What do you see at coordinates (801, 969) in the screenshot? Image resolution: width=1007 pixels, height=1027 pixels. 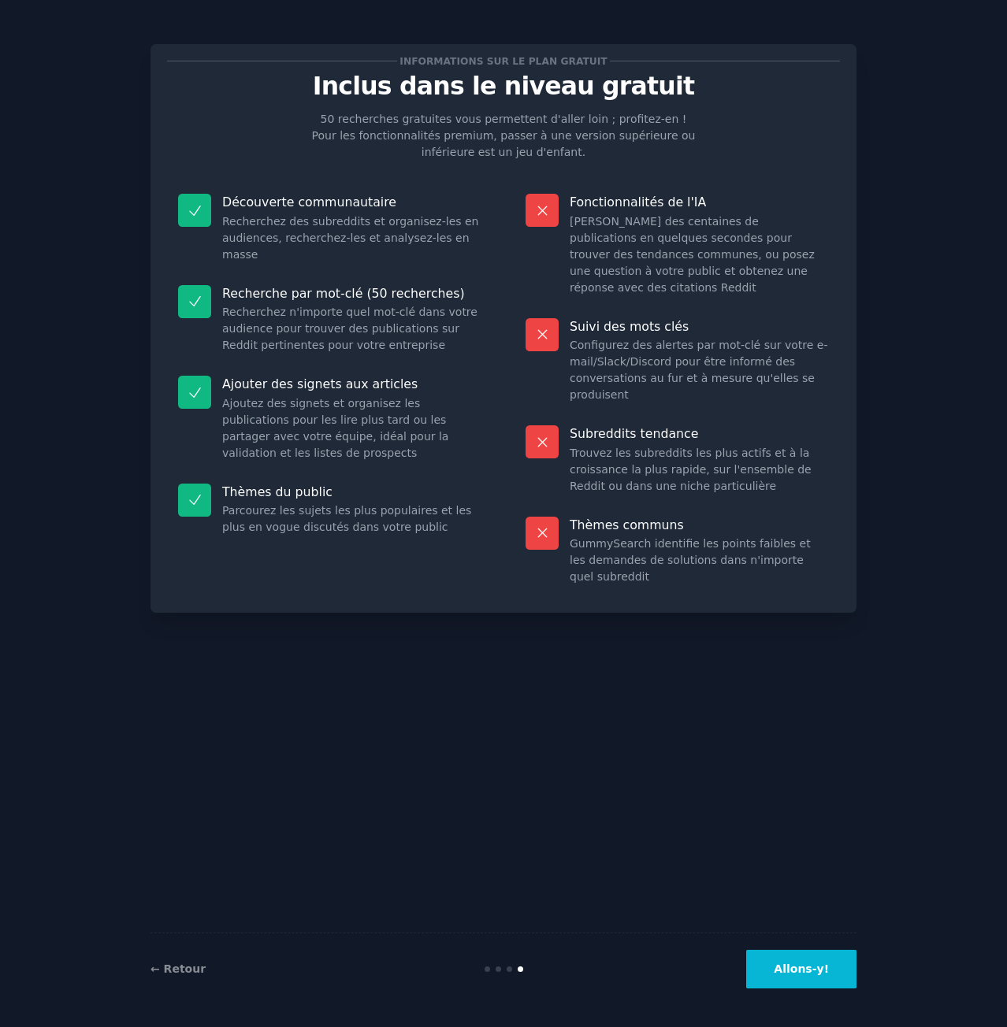 I see `font: Allons-y!` at bounding box center [801, 969].